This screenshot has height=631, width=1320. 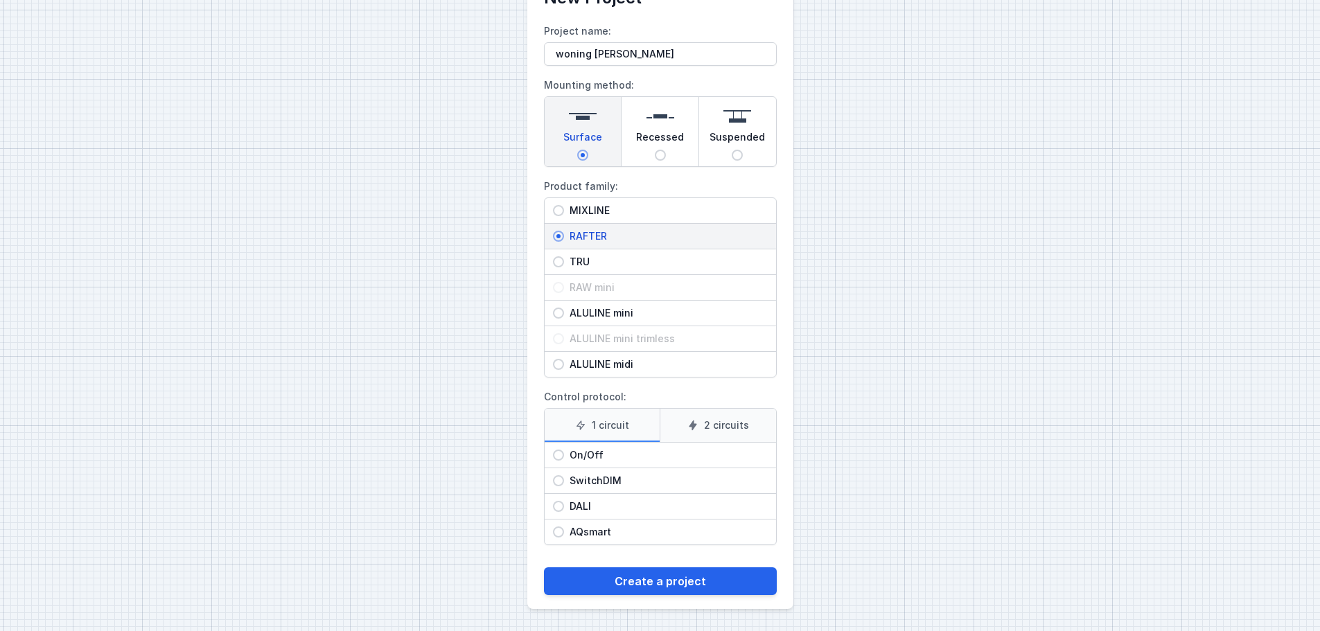 What do you see at coordinates (559, 532) in the screenshot?
I see `input: AQsmart` at bounding box center [559, 532].